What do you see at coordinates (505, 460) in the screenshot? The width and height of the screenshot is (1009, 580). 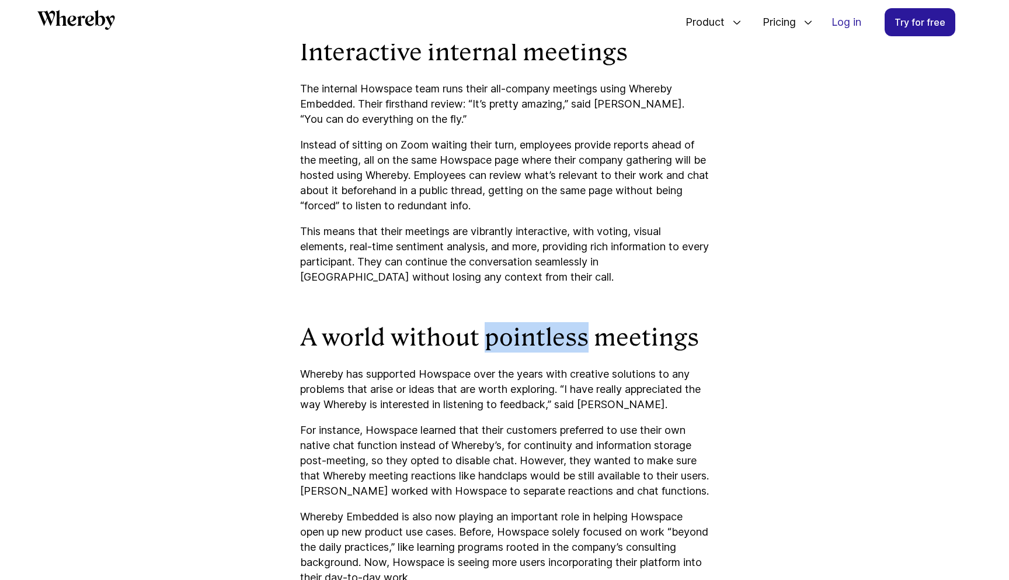 I see `p: For instance, Howspace learned that their customers preferred to use their own native chat functi...` at bounding box center [505, 460].